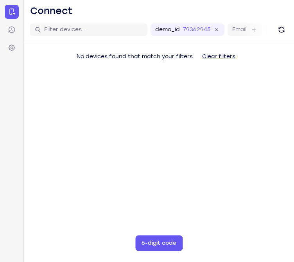 The height and width of the screenshot is (262, 294). I want to click on a: Sessions, so click(12, 30).